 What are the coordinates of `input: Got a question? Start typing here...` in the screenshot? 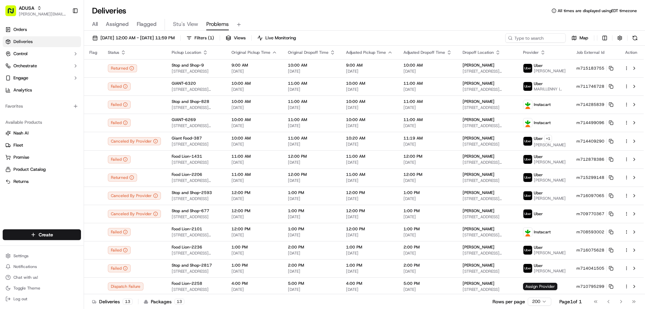 It's located at (69, 47).